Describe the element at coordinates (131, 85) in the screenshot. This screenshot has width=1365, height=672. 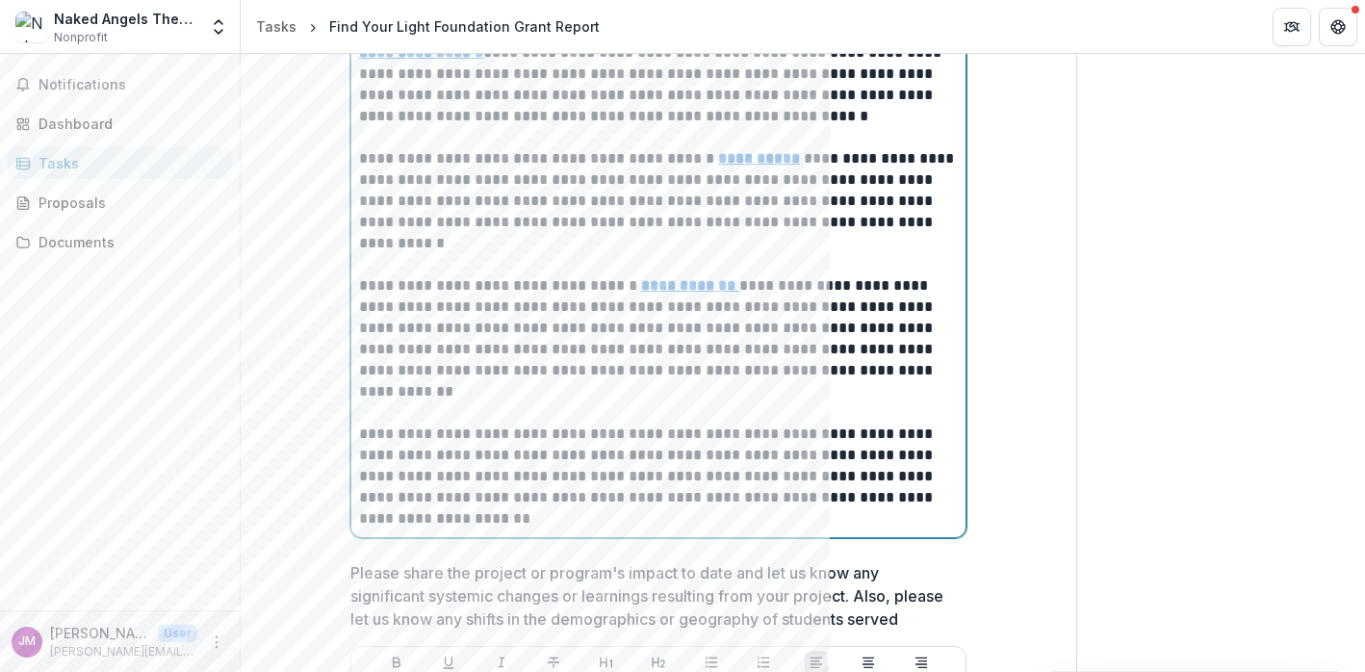
I see `span: Notifications` at that location.